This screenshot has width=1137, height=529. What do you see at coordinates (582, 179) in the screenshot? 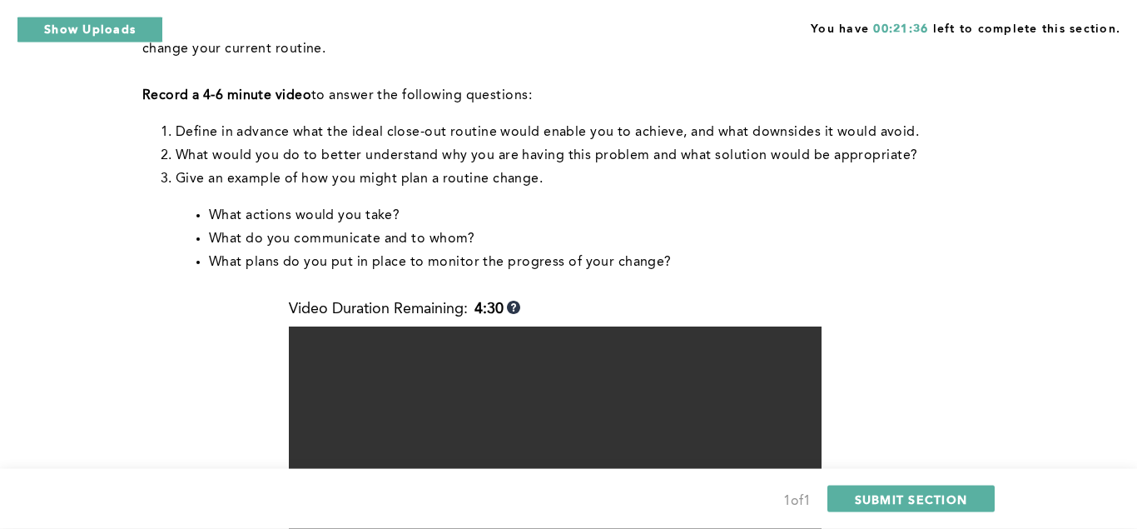
I see `li: Give an example of how you might plan a routine change.` at bounding box center [582, 179].